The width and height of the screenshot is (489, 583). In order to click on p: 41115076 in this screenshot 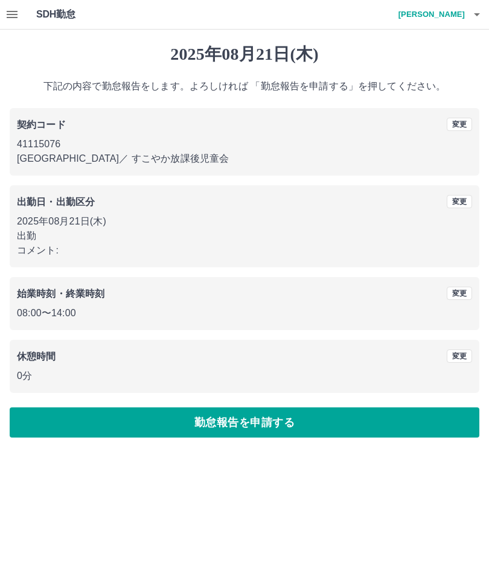, I will do `click(244, 144)`.